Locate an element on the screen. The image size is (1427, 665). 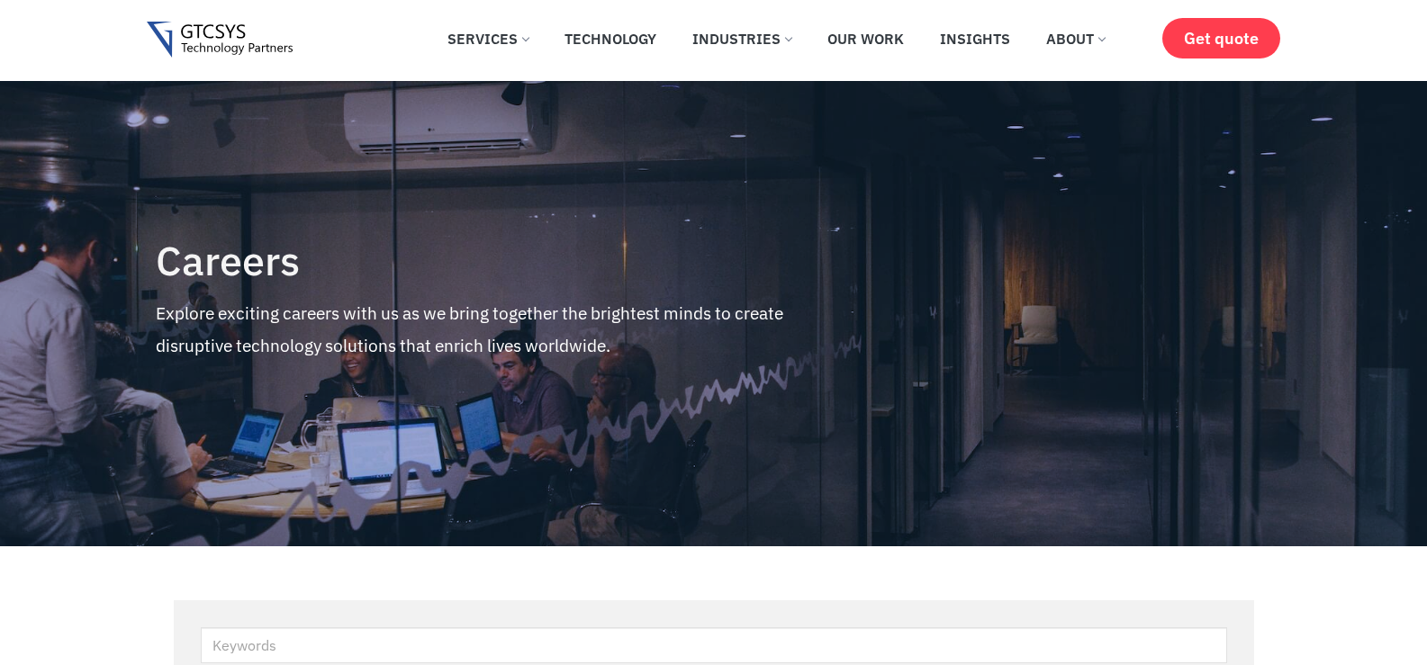
h4: Careers is located at coordinates (501, 261).